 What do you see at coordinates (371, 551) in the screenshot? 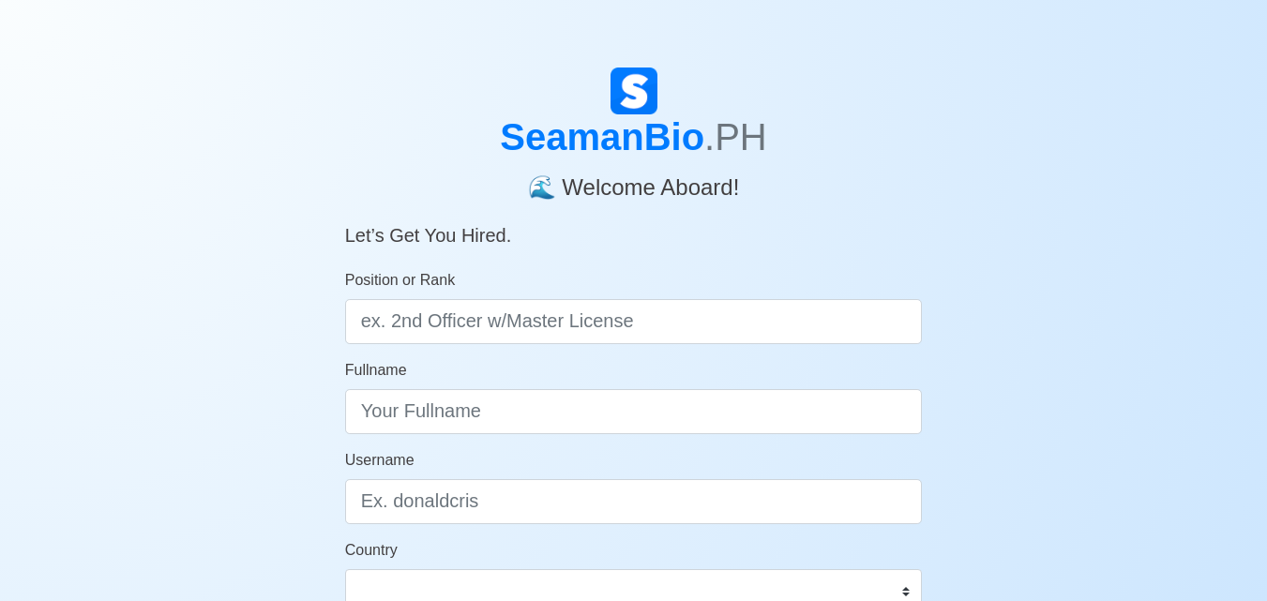
I see `label: Country` at bounding box center [371, 551].